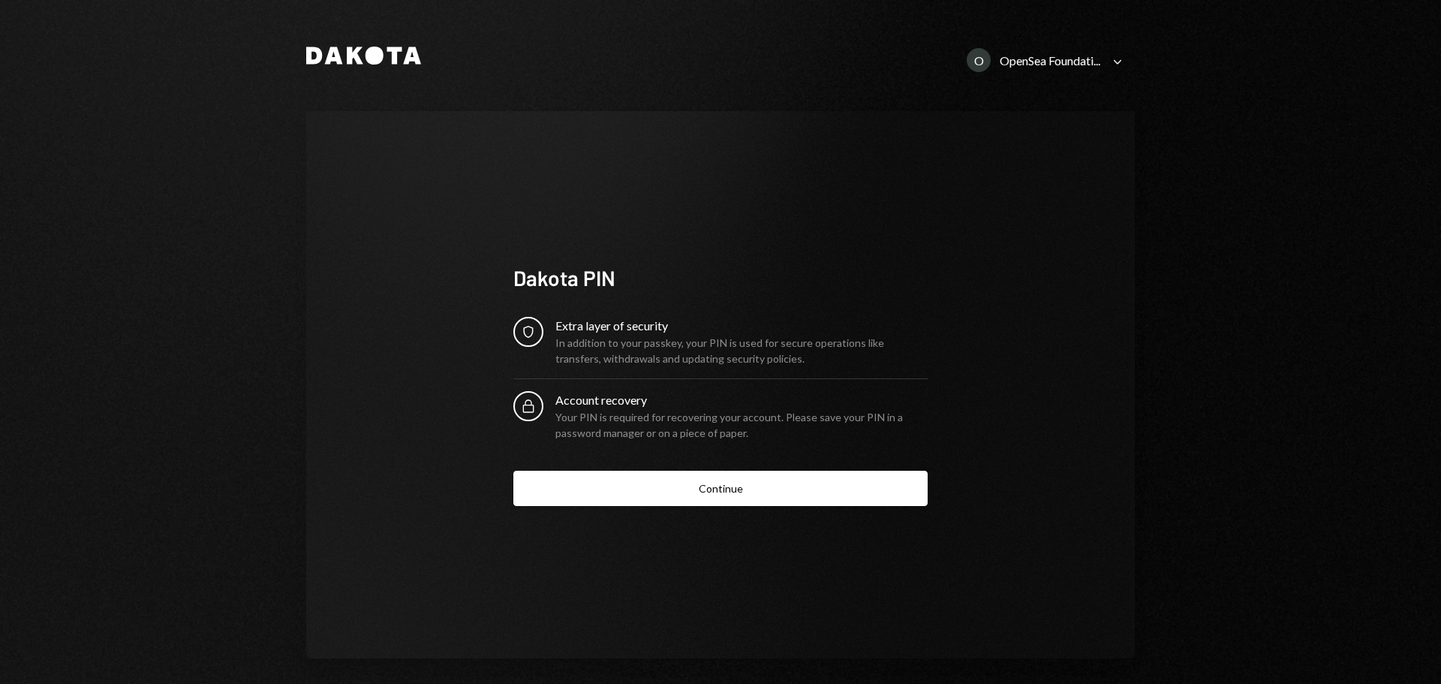 The height and width of the screenshot is (684, 1441). Describe the element at coordinates (741, 326) in the screenshot. I see `div: Extra layer of security` at that location.